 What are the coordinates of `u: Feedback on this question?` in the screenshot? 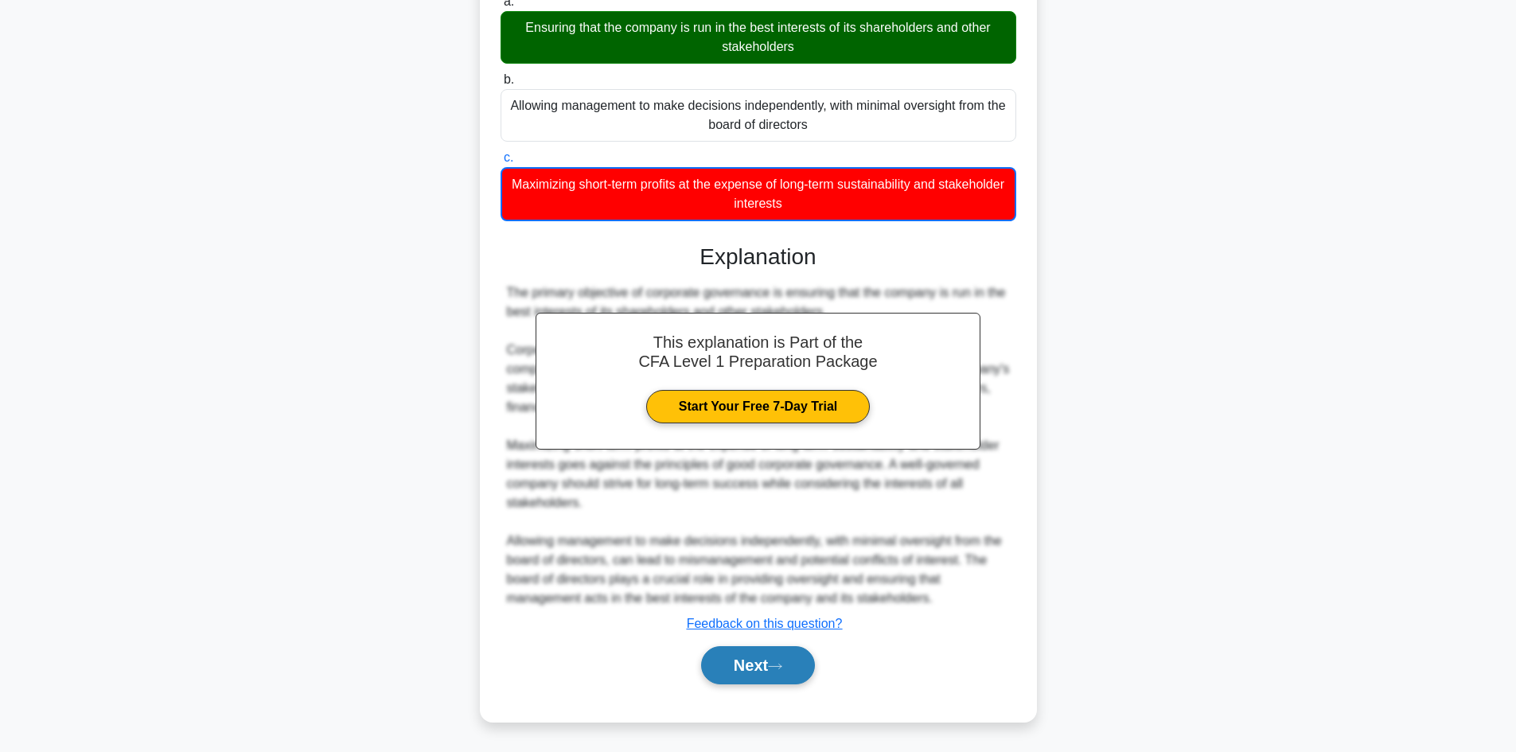 It's located at (765, 623).